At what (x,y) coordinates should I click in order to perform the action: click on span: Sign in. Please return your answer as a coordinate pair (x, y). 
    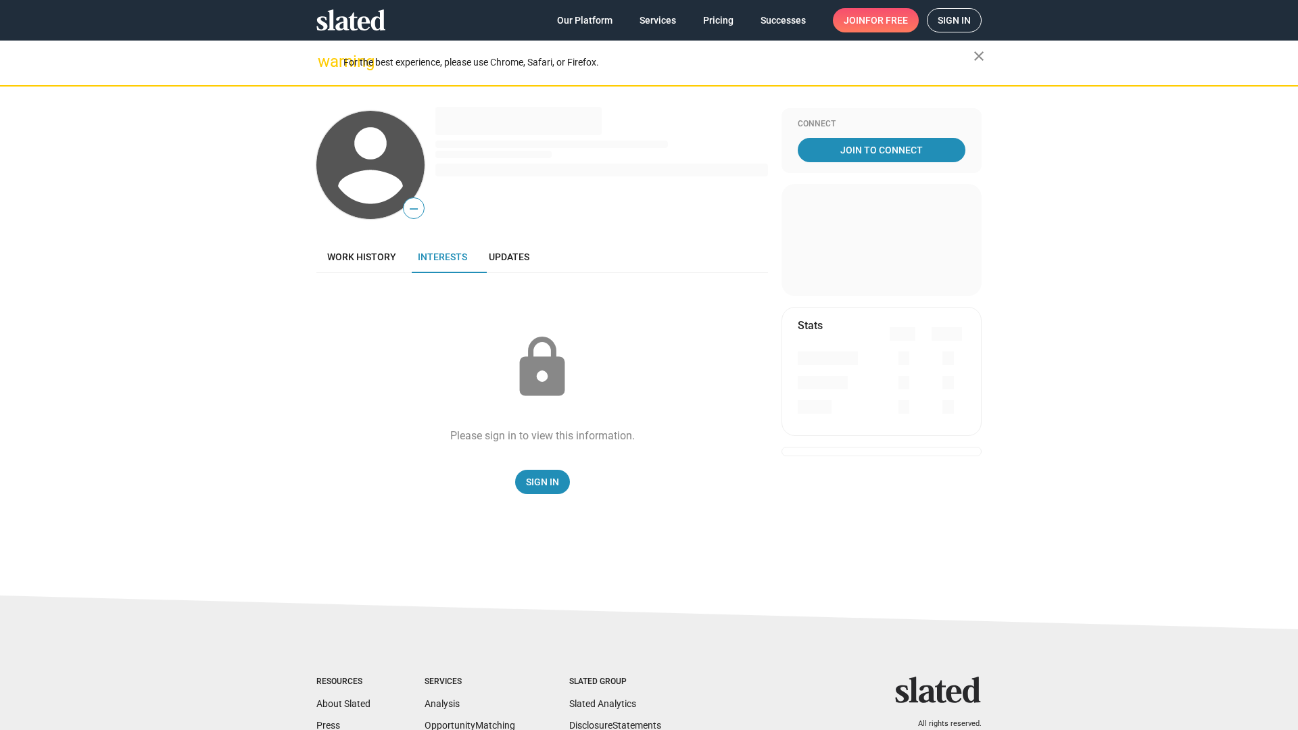
    Looking at the image, I should click on (954, 20).